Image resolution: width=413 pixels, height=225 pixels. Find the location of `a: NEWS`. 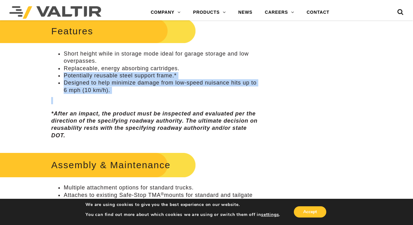

a: NEWS is located at coordinates (245, 12).